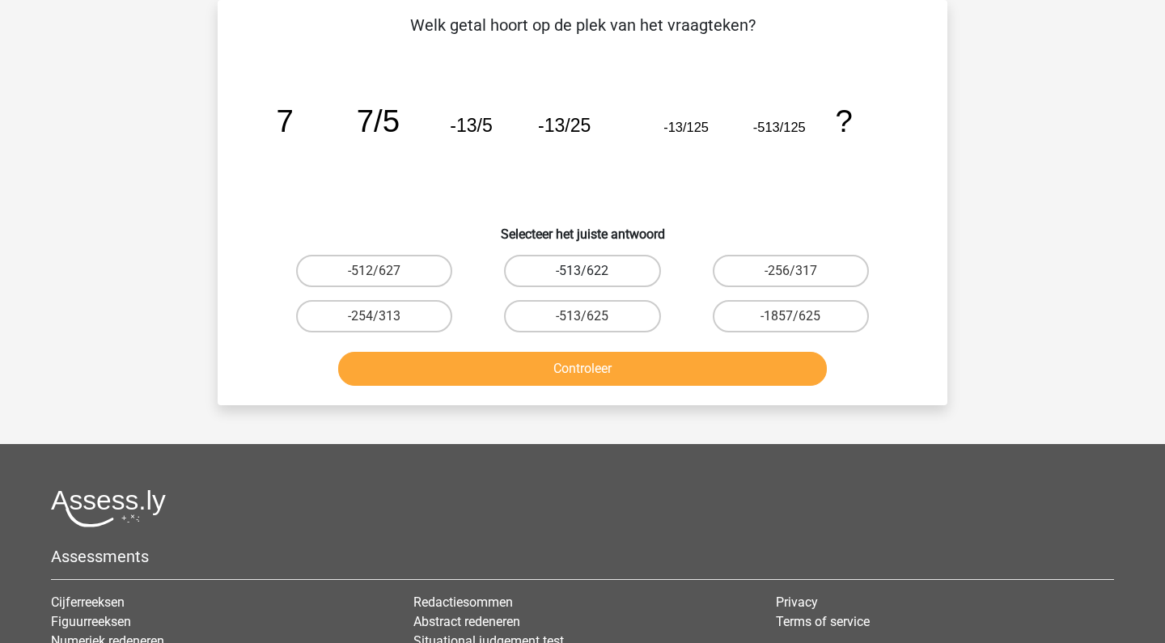  Describe the element at coordinates (285, 121) in the screenshot. I see `tspan: 7` at that location.